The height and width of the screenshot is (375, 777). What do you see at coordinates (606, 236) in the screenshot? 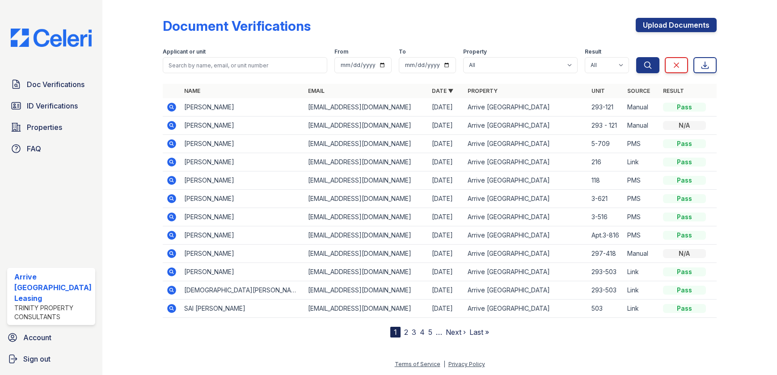
I see `td: Apt.3-816` at bounding box center [606, 236].